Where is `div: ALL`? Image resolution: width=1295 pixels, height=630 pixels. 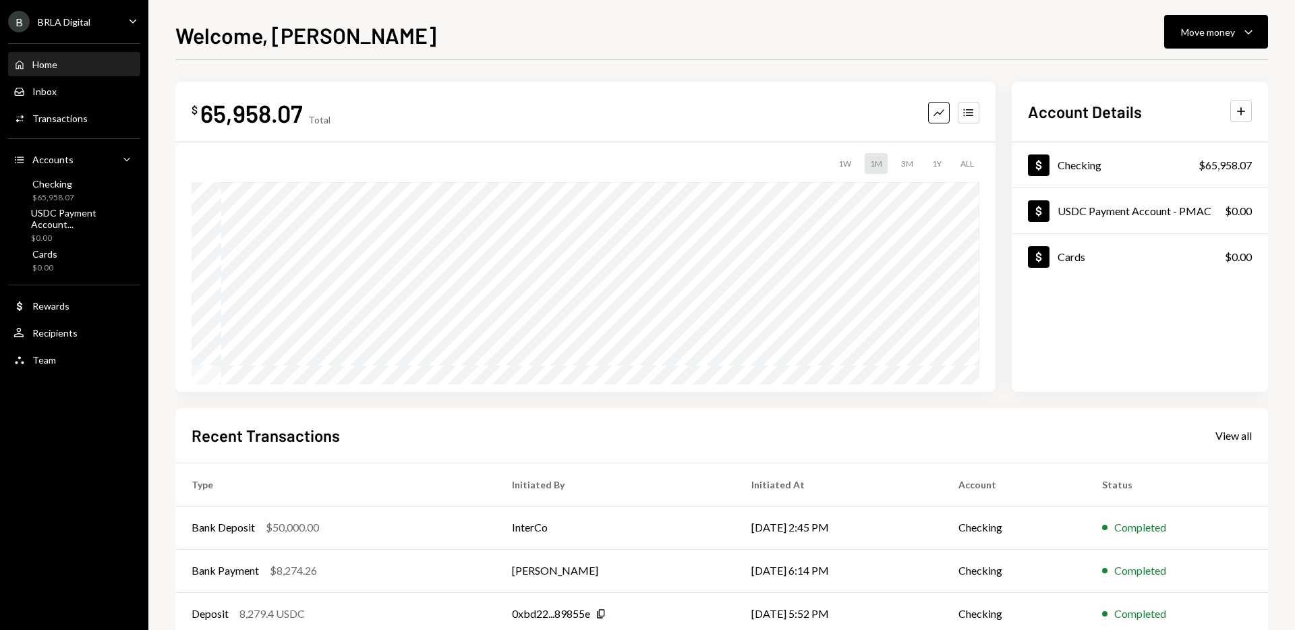 div: ALL is located at coordinates (967, 163).